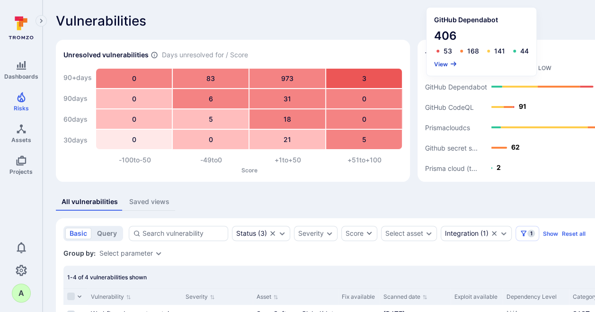 This screenshot has width=595, height=312. What do you see at coordinates (78, 140) in the screenshot?
I see `div: 30 days` at bounding box center [78, 140].